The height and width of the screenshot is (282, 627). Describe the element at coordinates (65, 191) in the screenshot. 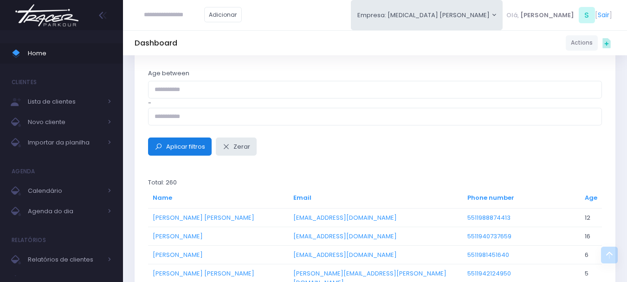

I see `span: Calendário` at that location.